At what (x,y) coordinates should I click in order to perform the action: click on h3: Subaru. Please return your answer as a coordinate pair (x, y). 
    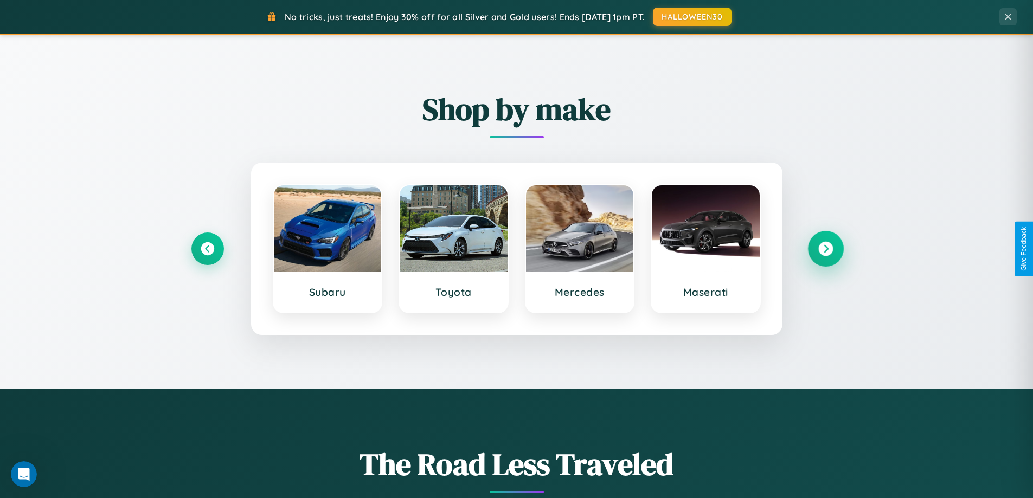
    Looking at the image, I should click on (328, 292).